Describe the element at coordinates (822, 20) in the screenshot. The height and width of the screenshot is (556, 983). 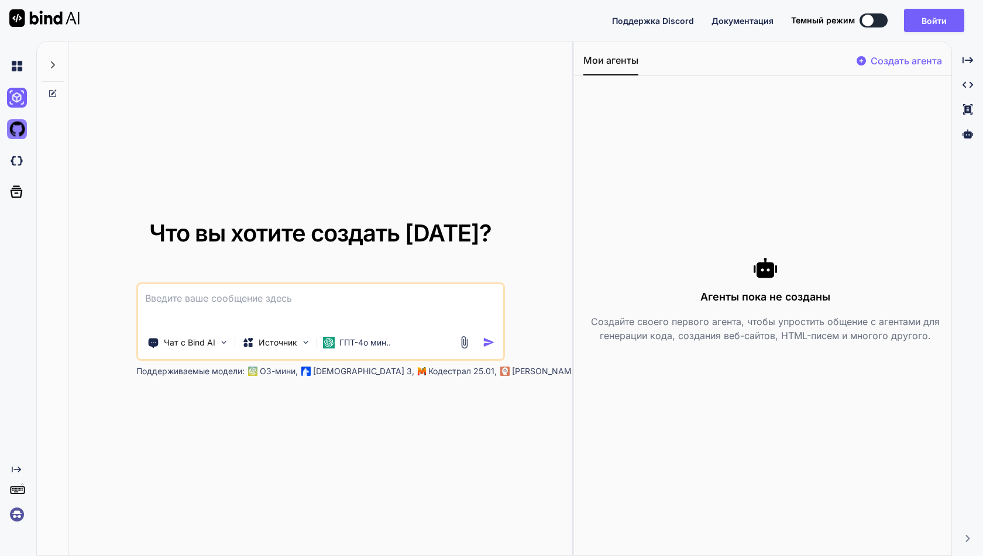
I see `font: Темный режим` at that location.